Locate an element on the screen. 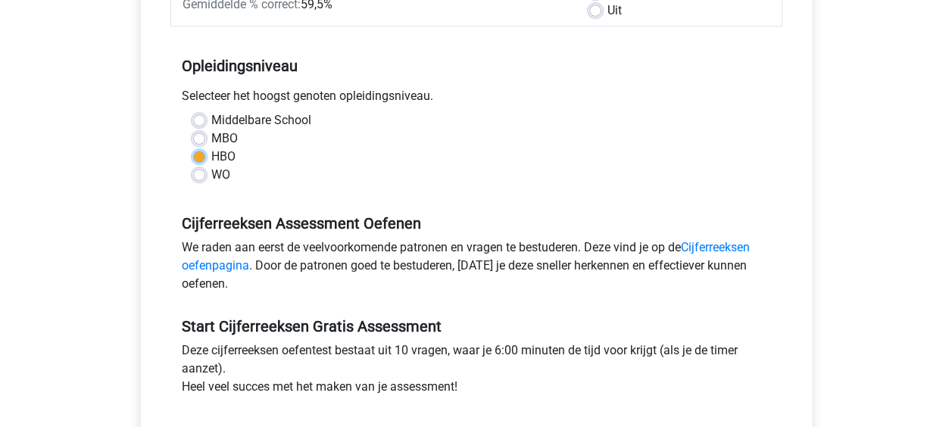 The image size is (952, 427). label: HBO is located at coordinates (223, 157).